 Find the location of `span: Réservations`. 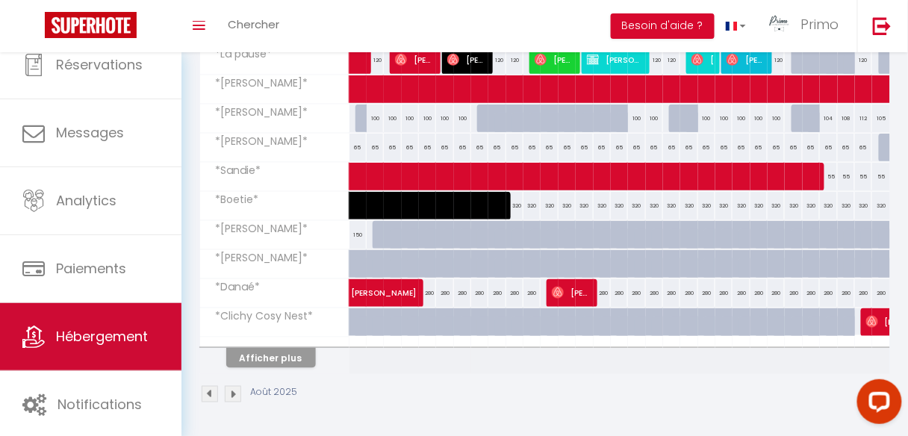

span: Réservations is located at coordinates (99, 64).